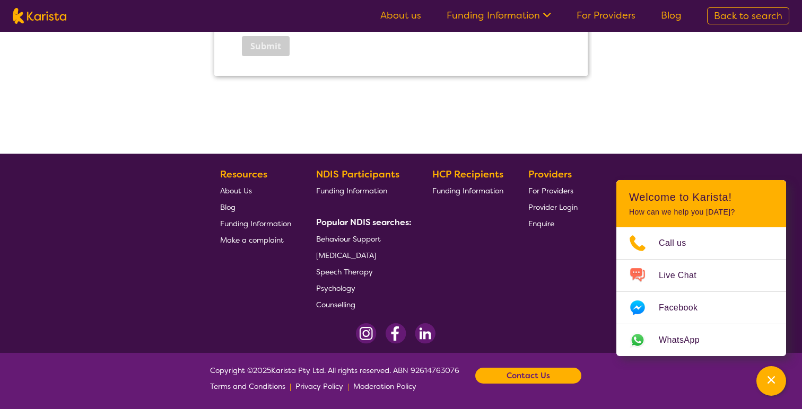 Image resolution: width=802 pixels, height=409 pixels. Describe the element at coordinates (88, 282) in the screenshot. I see `label: Business Type` at that location.